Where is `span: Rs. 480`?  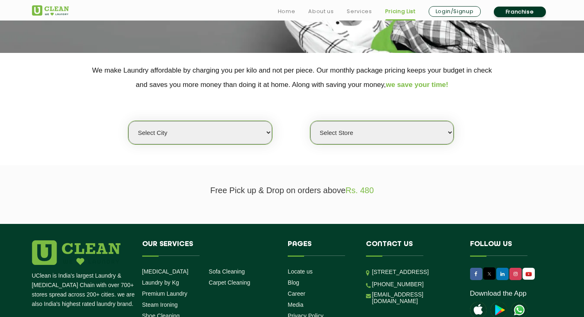 span: Rs. 480 is located at coordinates (359, 190).